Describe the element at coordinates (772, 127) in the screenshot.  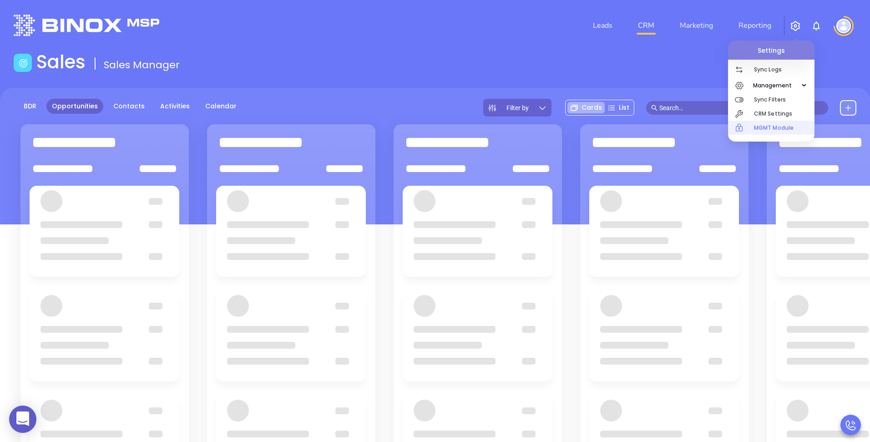
I see `a: MGMT Module` at that location.